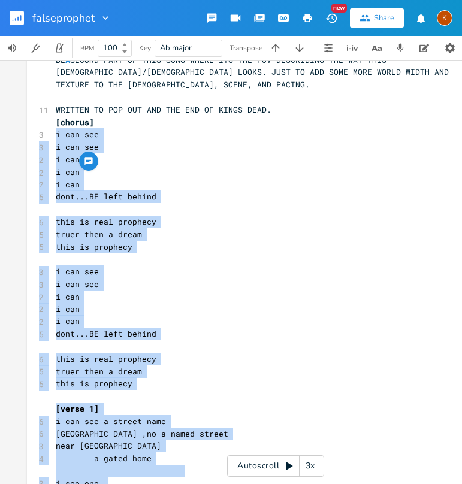 This screenshot has width=462, height=484. Describe the element at coordinates (77, 408) in the screenshot. I see `span: [verse 1]` at that location.